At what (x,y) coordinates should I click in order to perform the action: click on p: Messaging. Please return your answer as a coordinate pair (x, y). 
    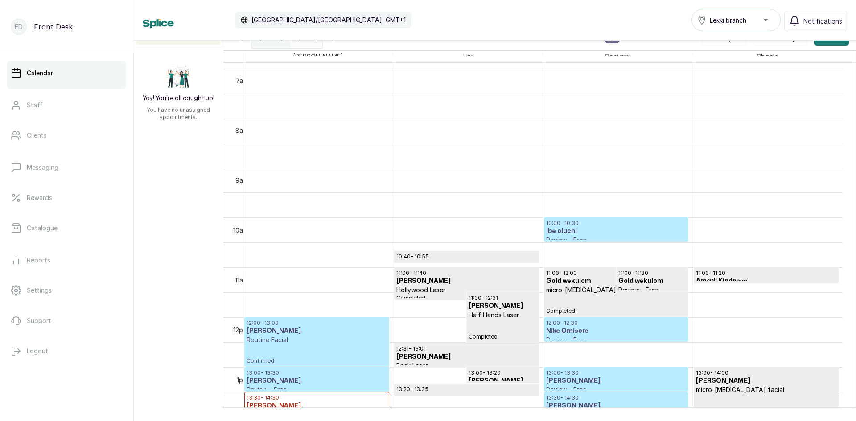
    Looking at the image, I should click on (42, 168).